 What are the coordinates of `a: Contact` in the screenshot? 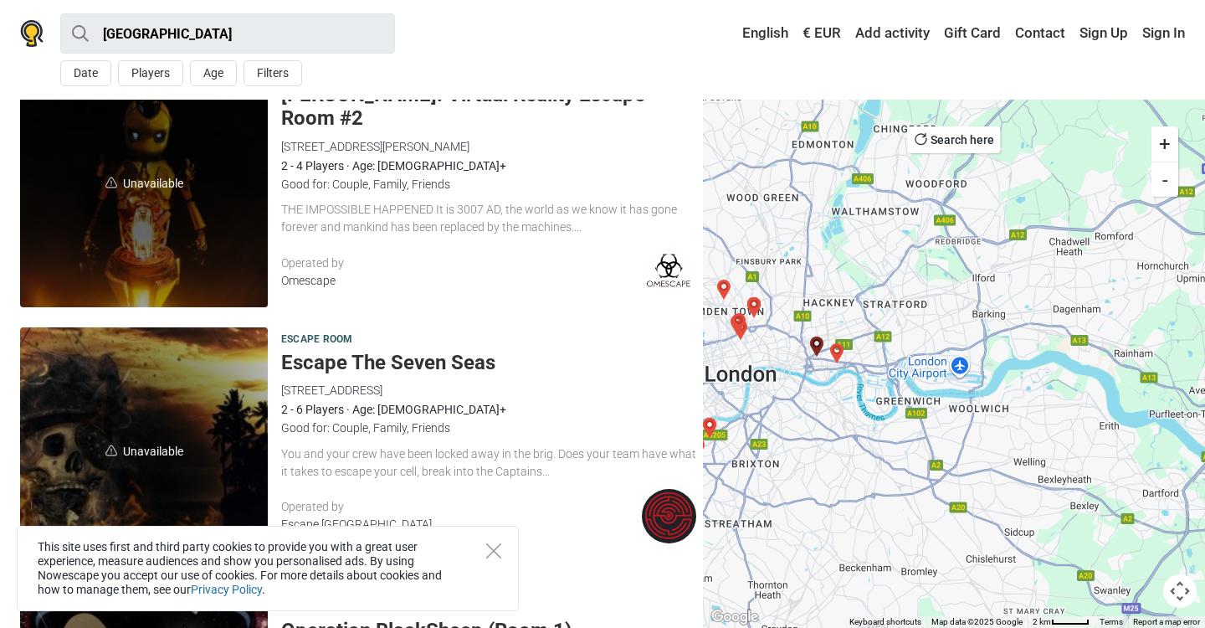 It's located at (1040, 33).